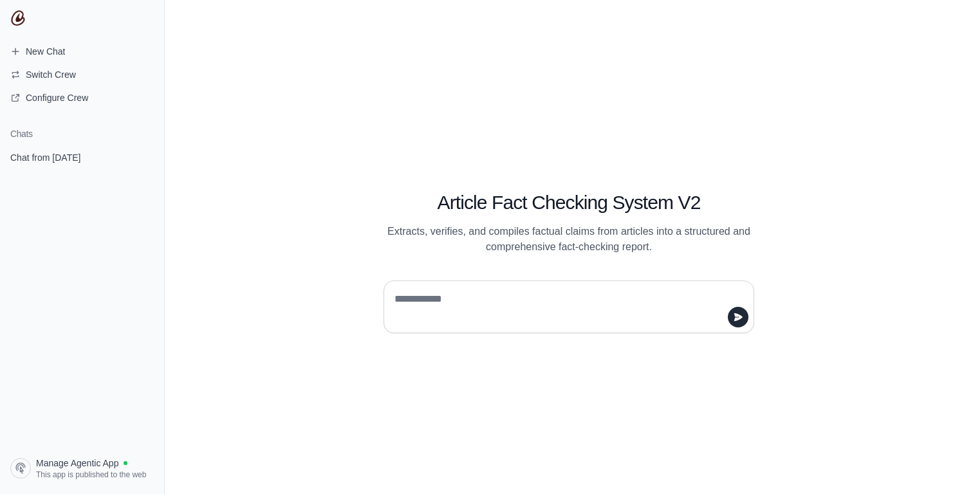 This screenshot has height=494, width=973. I want to click on a: New Chat, so click(82, 51).